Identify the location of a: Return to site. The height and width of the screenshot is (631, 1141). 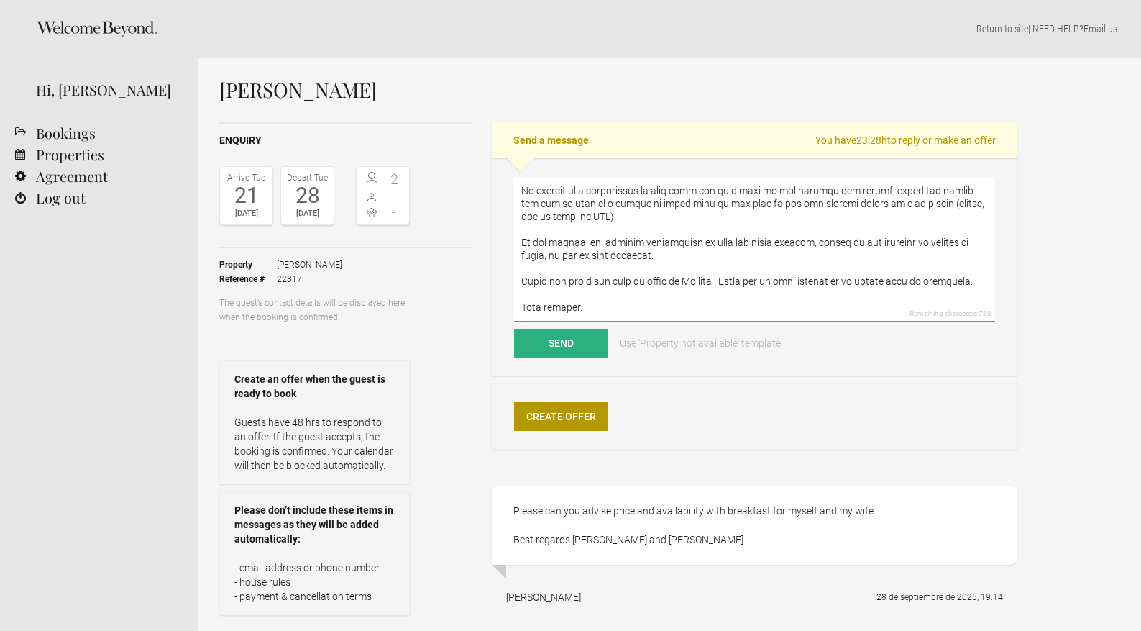
(1002, 29).